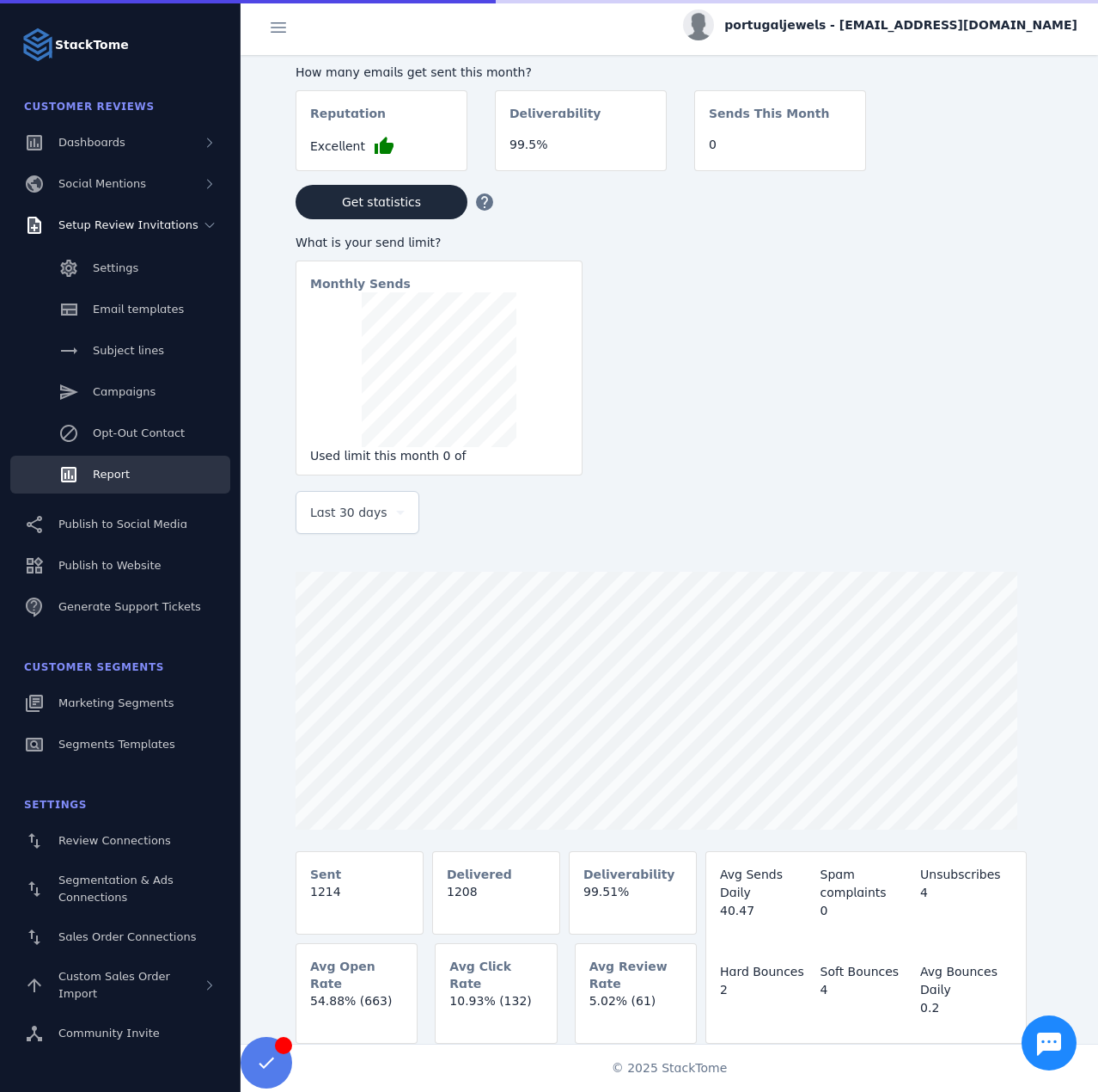 The height and width of the screenshot is (1092, 1098). What do you see at coordinates (766, 971) in the screenshot?
I see `div: Hard Bounces` at bounding box center [766, 971].